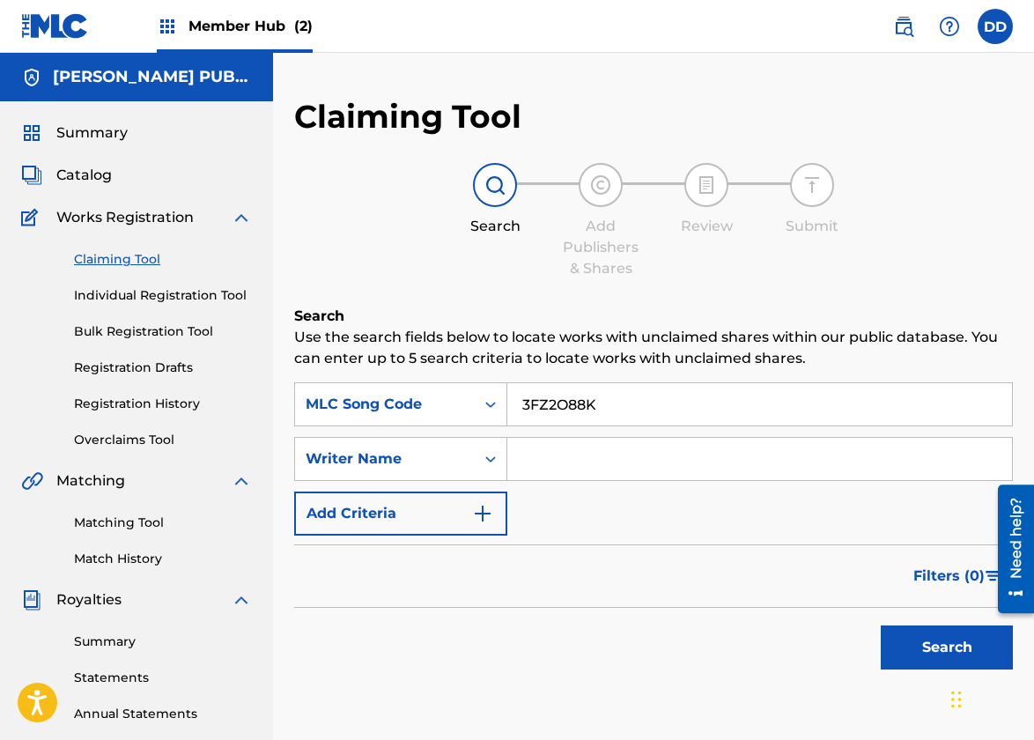 This screenshot has width=1034, height=740. I want to click on a: Annual Statements, so click(163, 714).